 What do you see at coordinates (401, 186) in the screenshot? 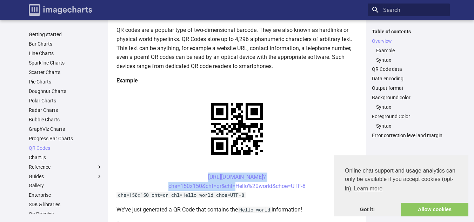
I see `div: cookieconsent` at bounding box center [401, 186].